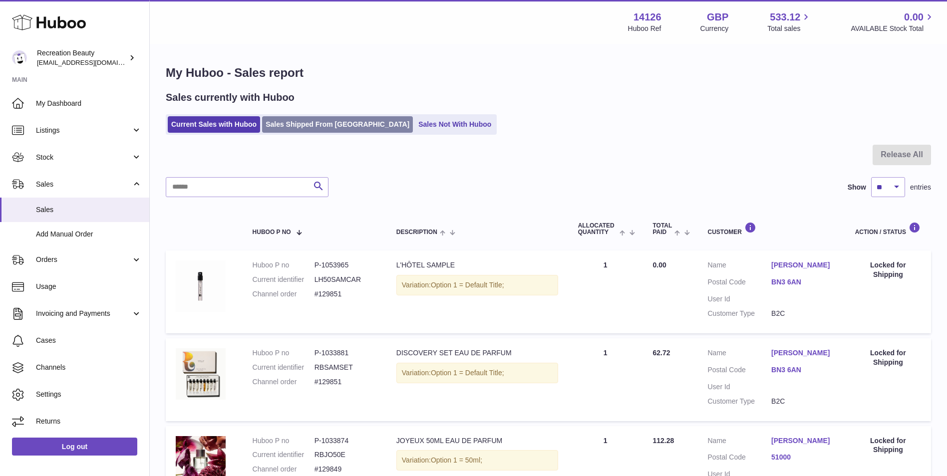 The height and width of the screenshot is (476, 947). What do you see at coordinates (89, 103) in the screenshot?
I see `span: My Dashboard` at bounding box center [89, 103].